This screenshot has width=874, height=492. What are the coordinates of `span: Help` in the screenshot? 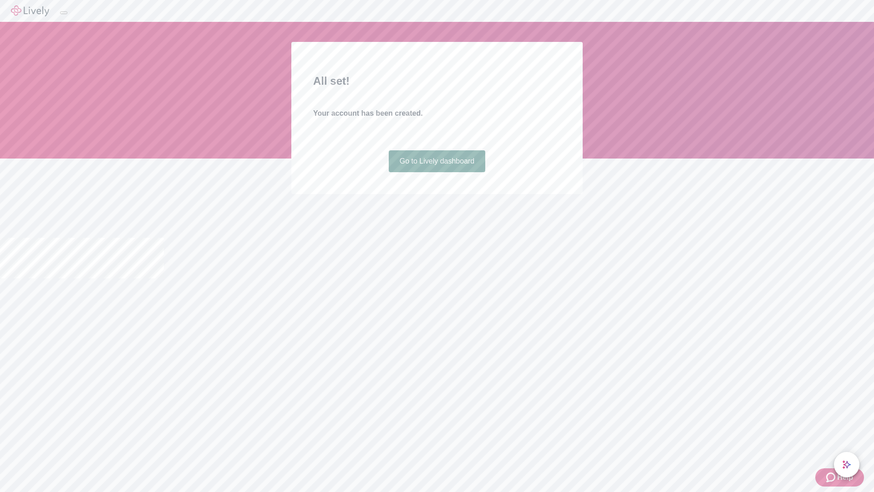 It's located at (845, 477).